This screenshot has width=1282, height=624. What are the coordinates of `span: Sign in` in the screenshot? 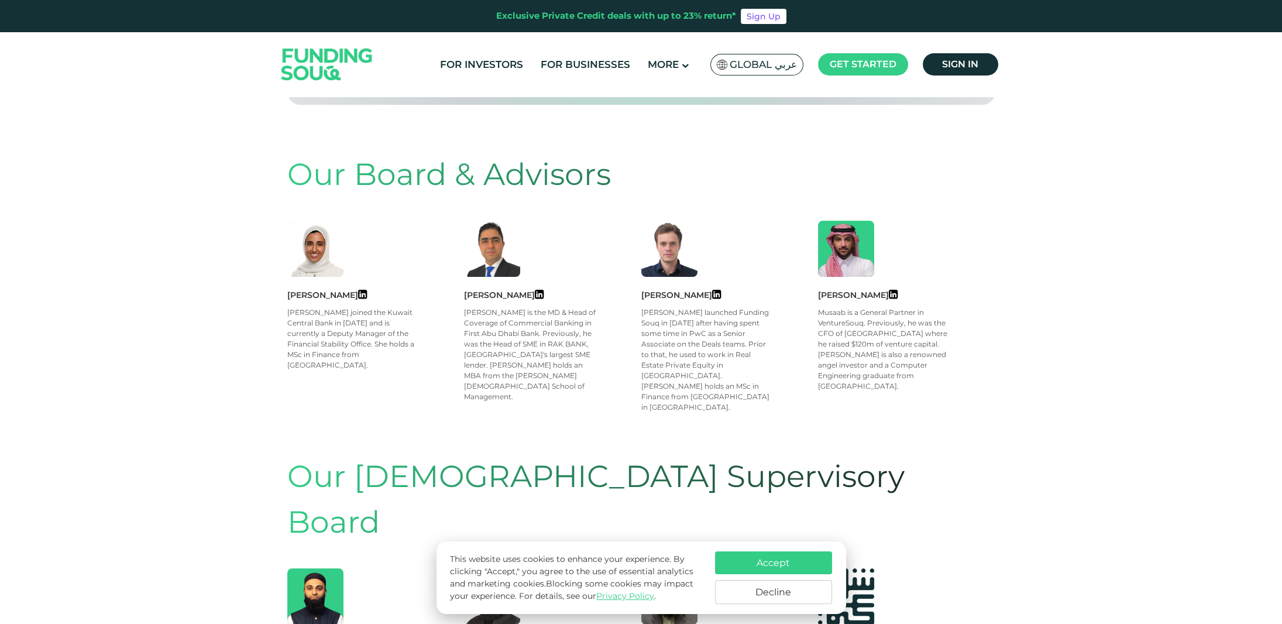 It's located at (960, 64).